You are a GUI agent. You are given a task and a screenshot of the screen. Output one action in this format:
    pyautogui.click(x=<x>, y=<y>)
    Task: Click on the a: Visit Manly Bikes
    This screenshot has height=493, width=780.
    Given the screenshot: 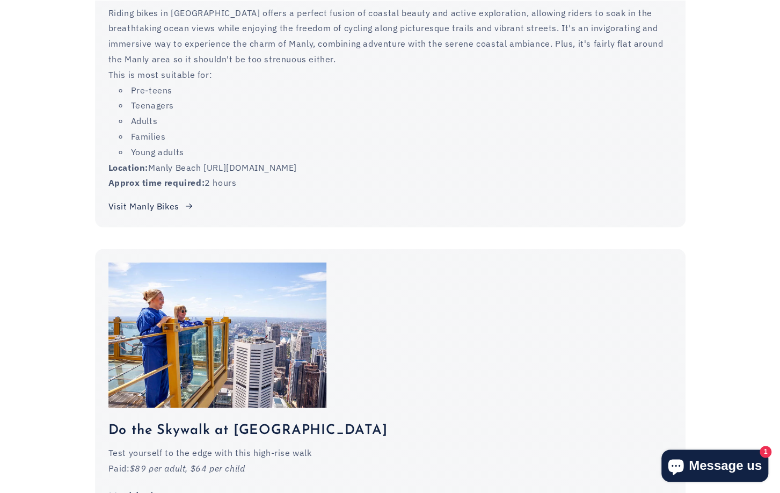 What is the action you would take?
    pyautogui.click(x=151, y=206)
    